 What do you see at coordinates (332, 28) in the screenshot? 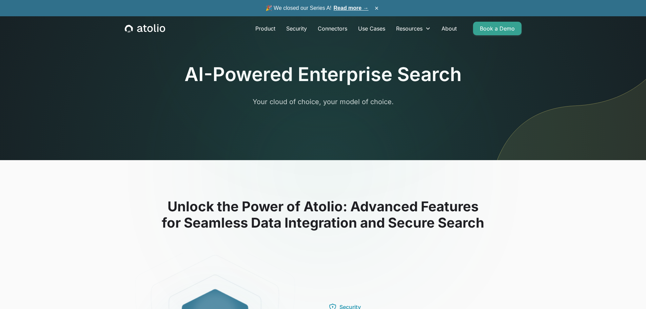
I see `a: Connectors` at bounding box center [332, 28].